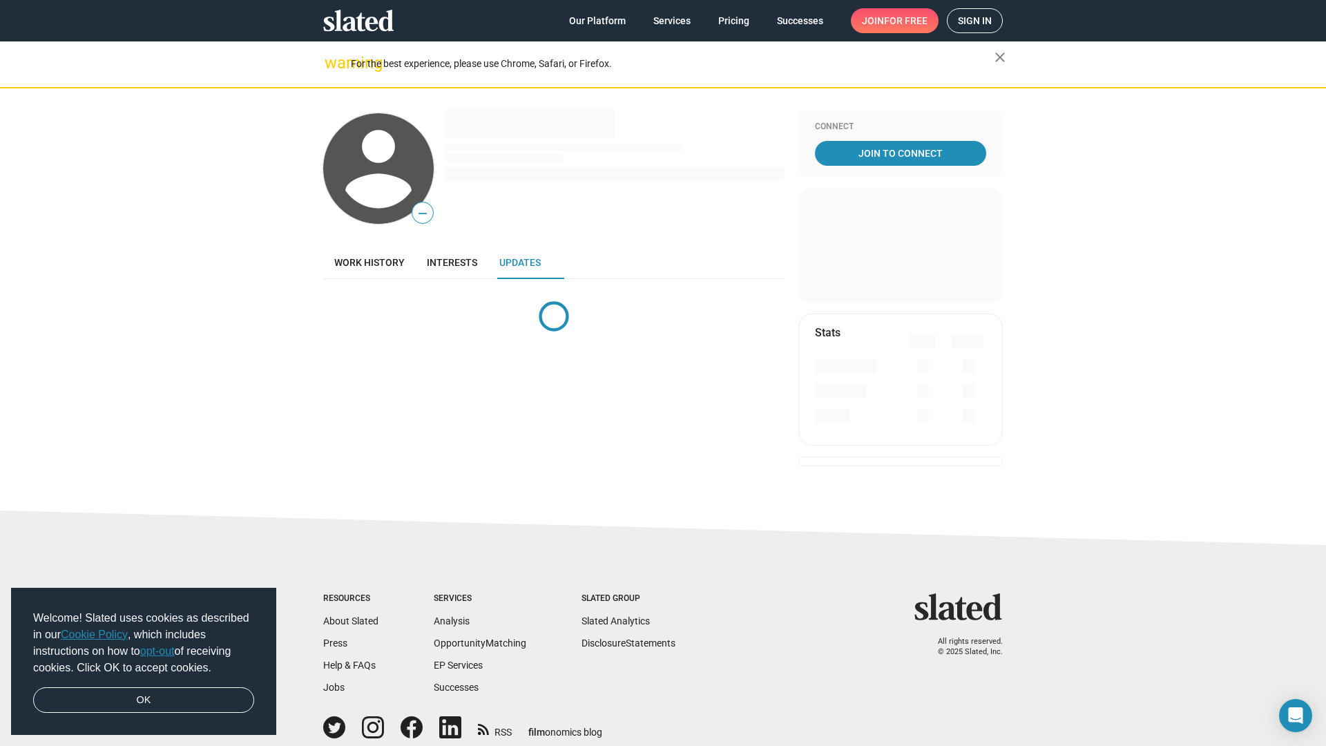 The width and height of the screenshot is (1326, 746). I want to click on a: Cookie Policy, so click(94, 634).